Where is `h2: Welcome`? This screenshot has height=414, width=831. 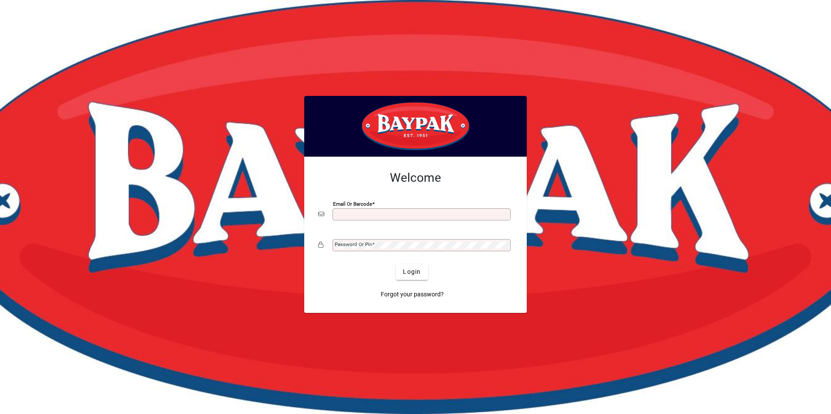
h2: Welcome is located at coordinates (415, 178).